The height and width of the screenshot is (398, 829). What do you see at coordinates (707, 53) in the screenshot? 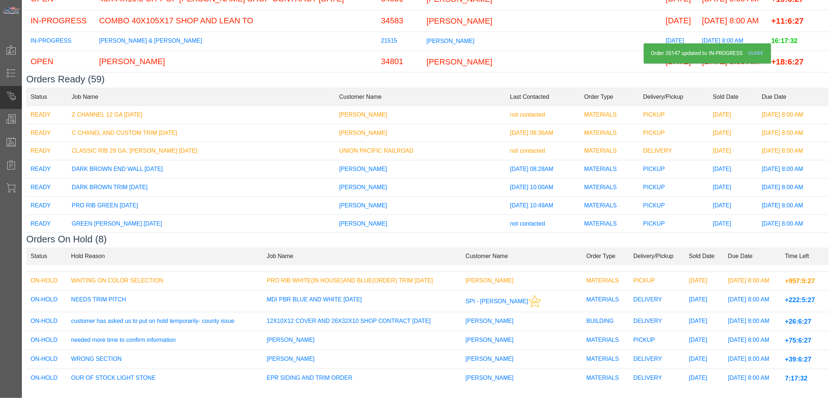
I see `div: Order 35147 updated to IN-PROGRESS` at bounding box center [707, 53].